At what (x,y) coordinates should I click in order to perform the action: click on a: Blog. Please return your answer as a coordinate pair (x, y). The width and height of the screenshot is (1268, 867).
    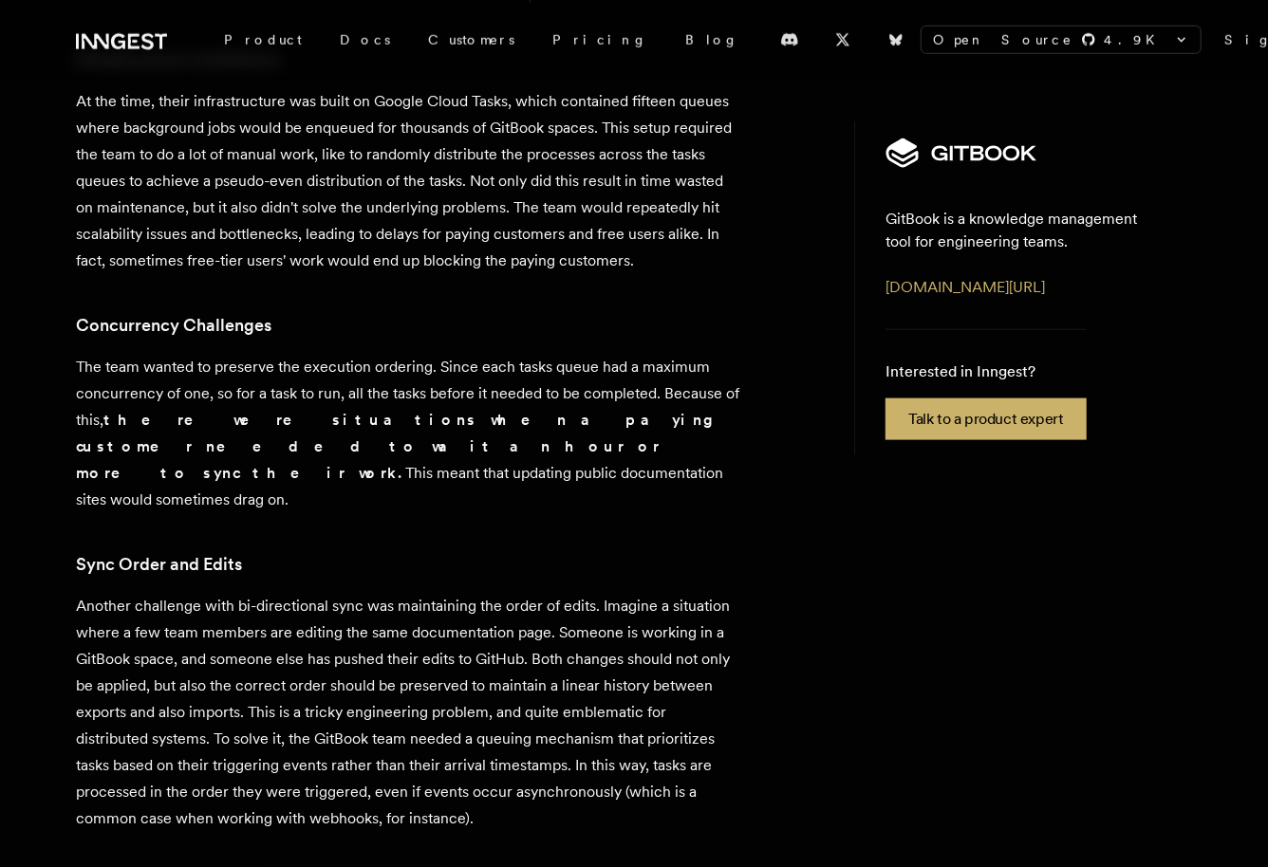
    Looking at the image, I should click on (712, 40).